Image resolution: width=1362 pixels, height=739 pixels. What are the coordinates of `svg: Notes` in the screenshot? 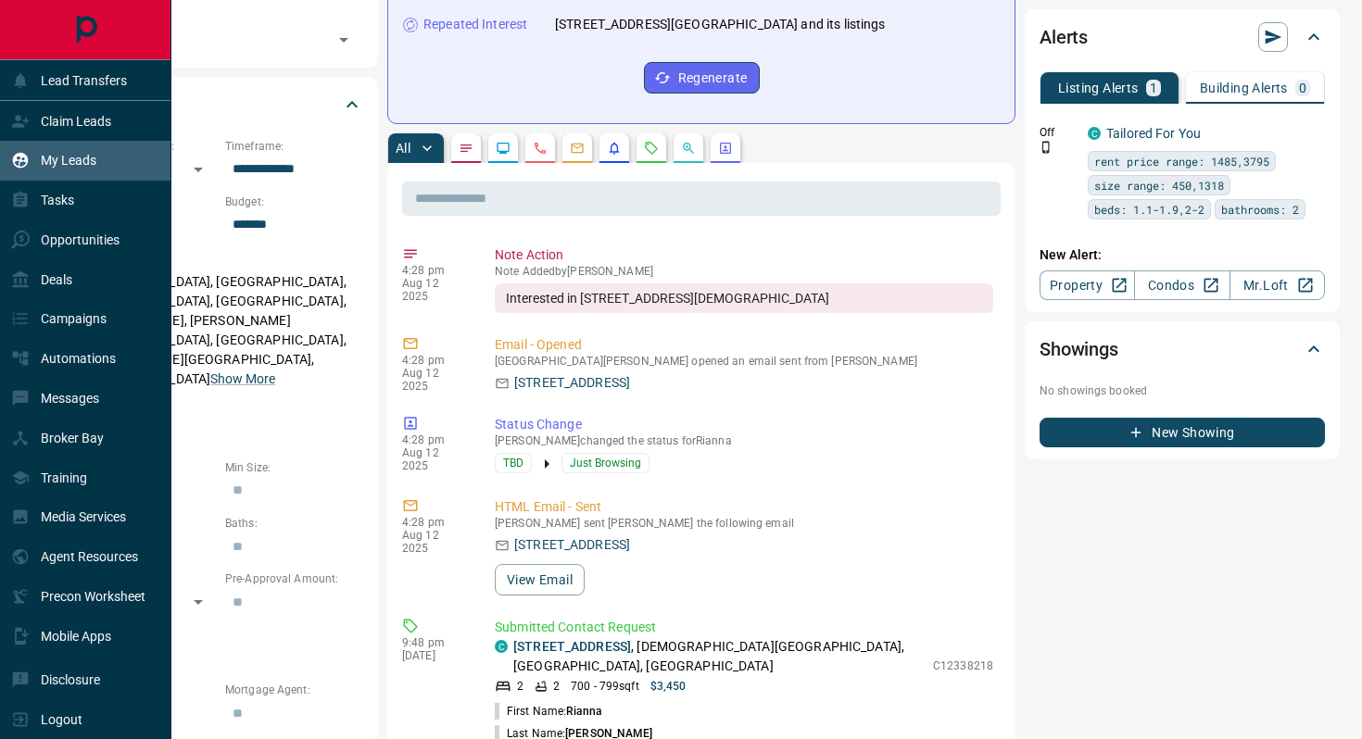 It's located at (466, 148).